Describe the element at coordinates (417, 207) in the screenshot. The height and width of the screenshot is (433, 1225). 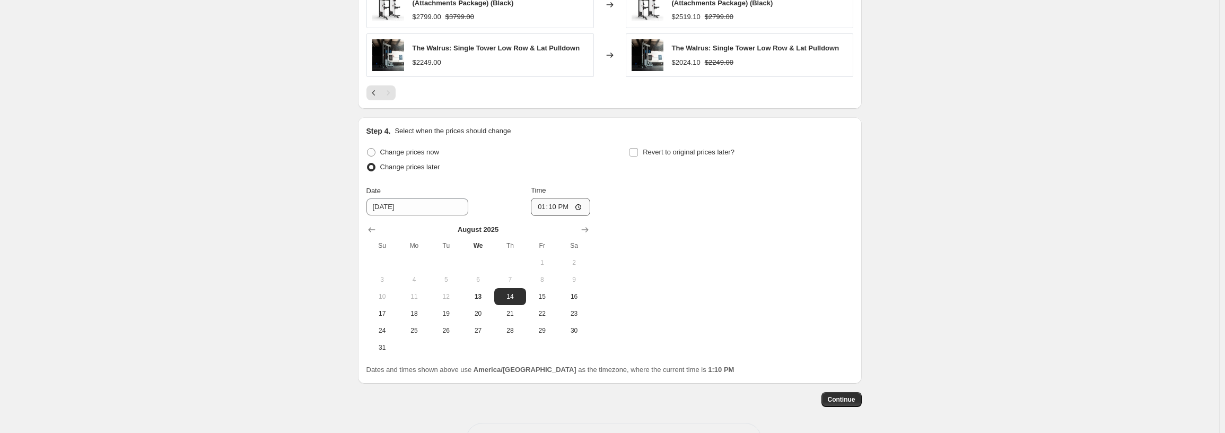
I see `input: 8/13/2025` at that location.